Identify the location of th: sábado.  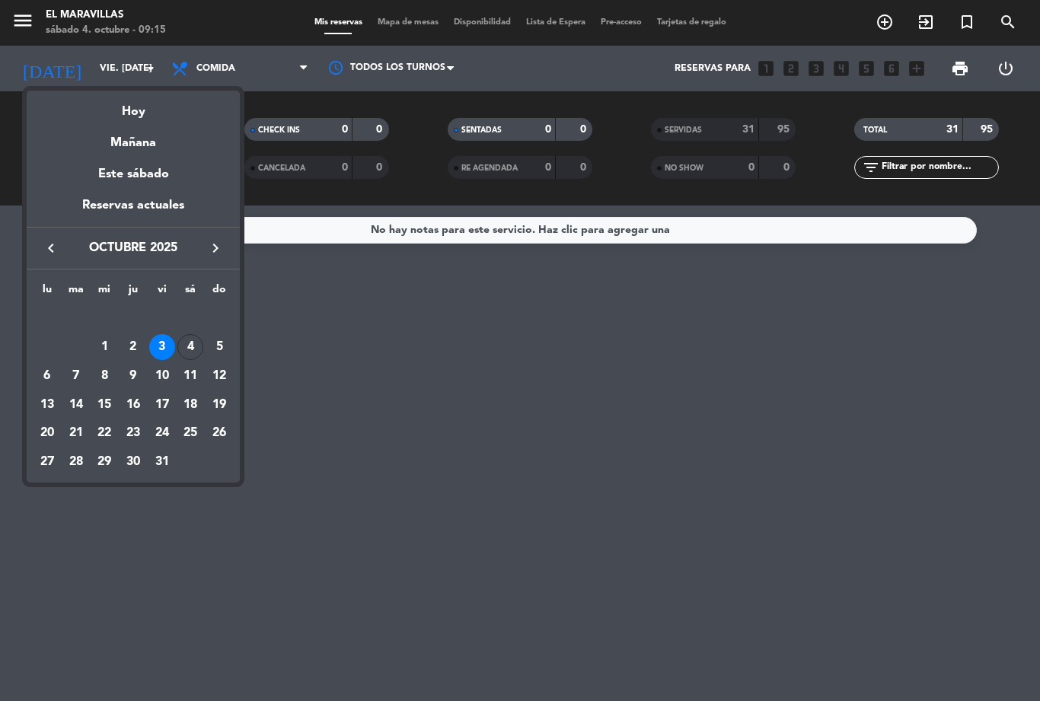
(191, 292).